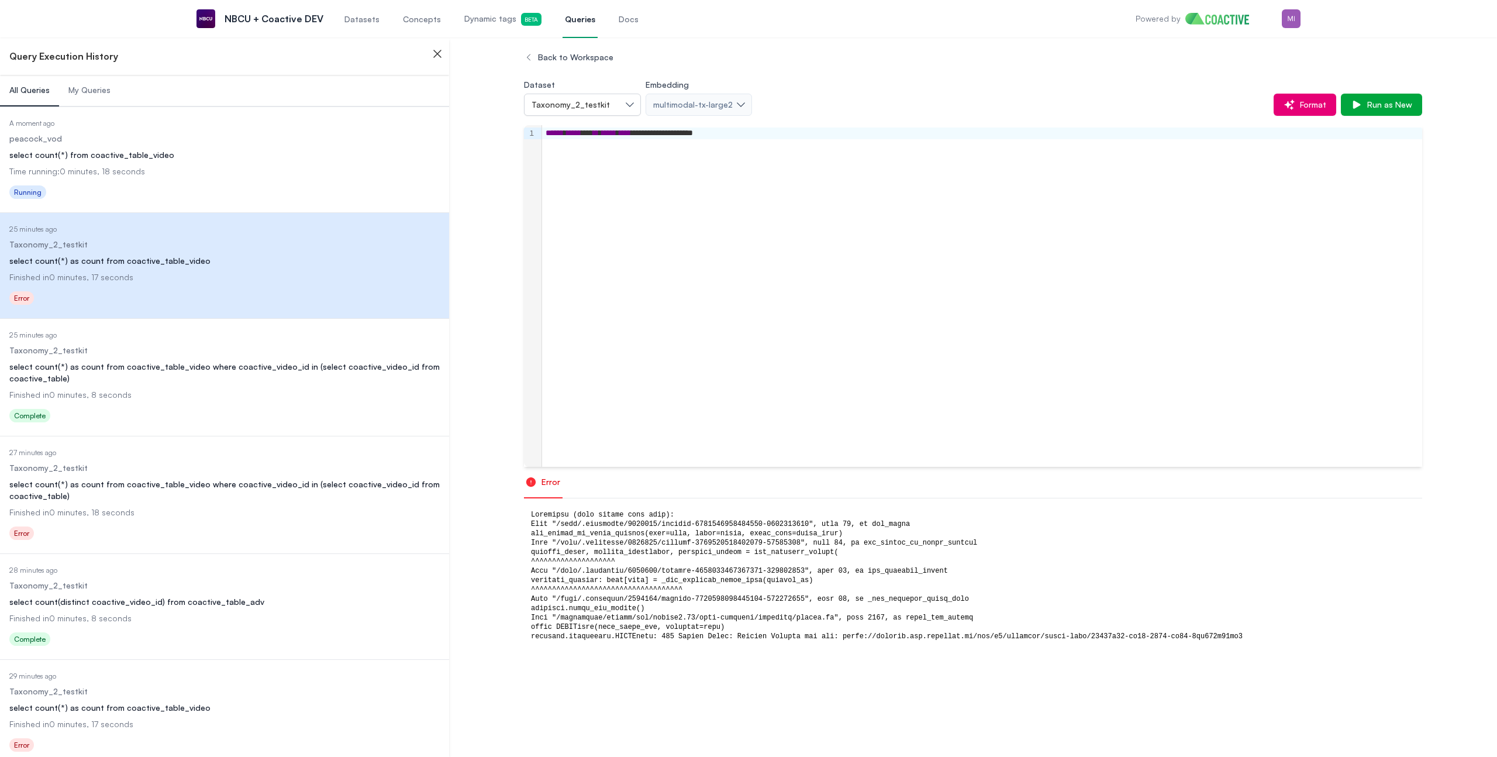  I want to click on span: Datasets, so click(362, 19).